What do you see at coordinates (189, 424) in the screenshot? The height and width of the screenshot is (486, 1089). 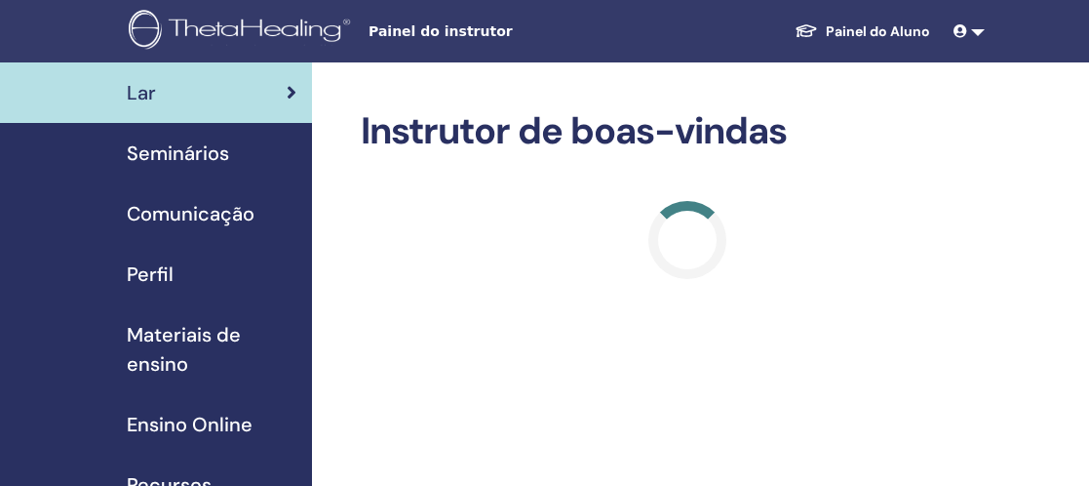 I see `span: Ensino Online` at bounding box center [189, 424].